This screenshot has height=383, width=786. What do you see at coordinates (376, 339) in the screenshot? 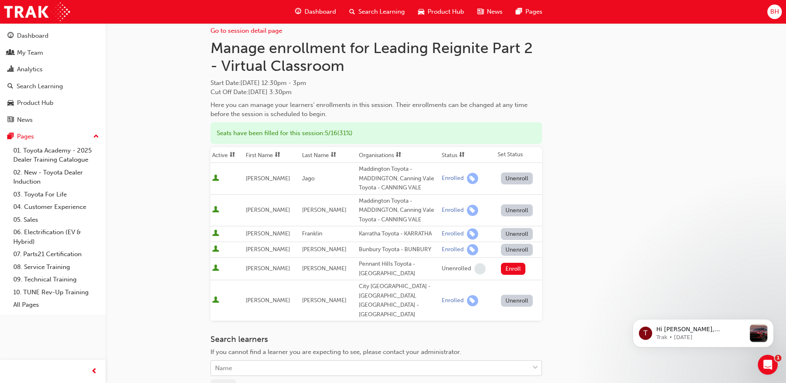
I see `h3: Search learners` at bounding box center [376, 339].